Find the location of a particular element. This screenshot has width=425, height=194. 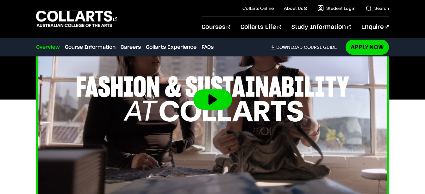

a: About Us is located at coordinates (296, 8).